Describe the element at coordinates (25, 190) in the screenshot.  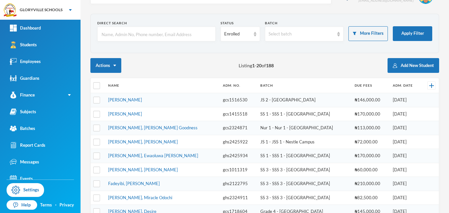
I see `a: Settings` at that location.